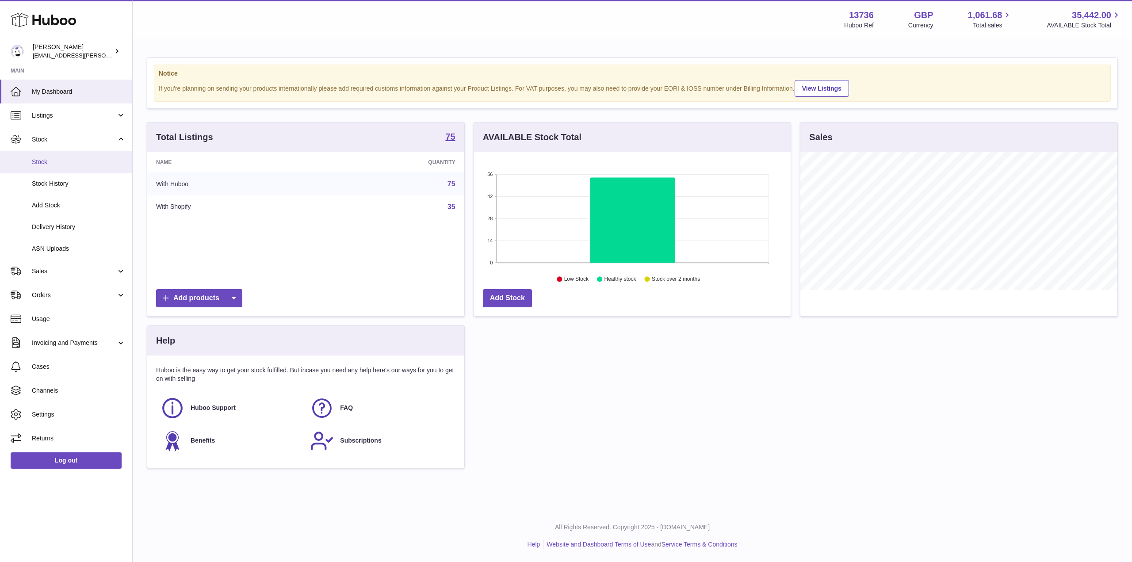  I want to click on span: ASN Uploads, so click(79, 248).